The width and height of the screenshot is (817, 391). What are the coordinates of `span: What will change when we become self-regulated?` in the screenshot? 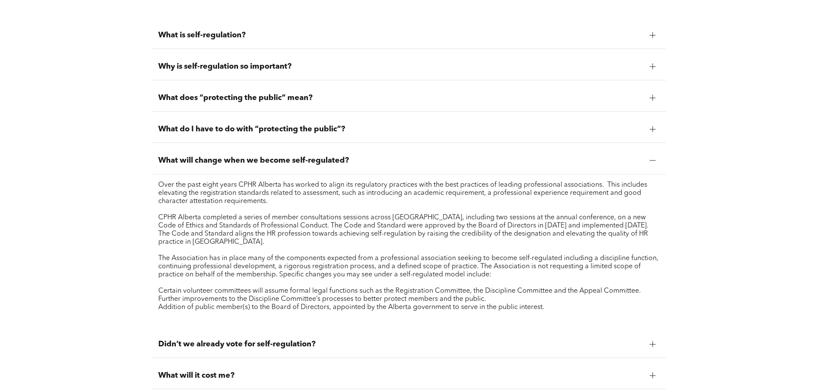 It's located at (400, 160).